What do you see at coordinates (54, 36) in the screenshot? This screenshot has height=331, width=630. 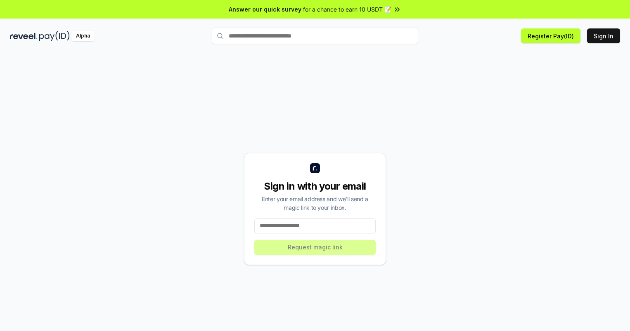 I see `img: pay_id` at bounding box center [54, 36].